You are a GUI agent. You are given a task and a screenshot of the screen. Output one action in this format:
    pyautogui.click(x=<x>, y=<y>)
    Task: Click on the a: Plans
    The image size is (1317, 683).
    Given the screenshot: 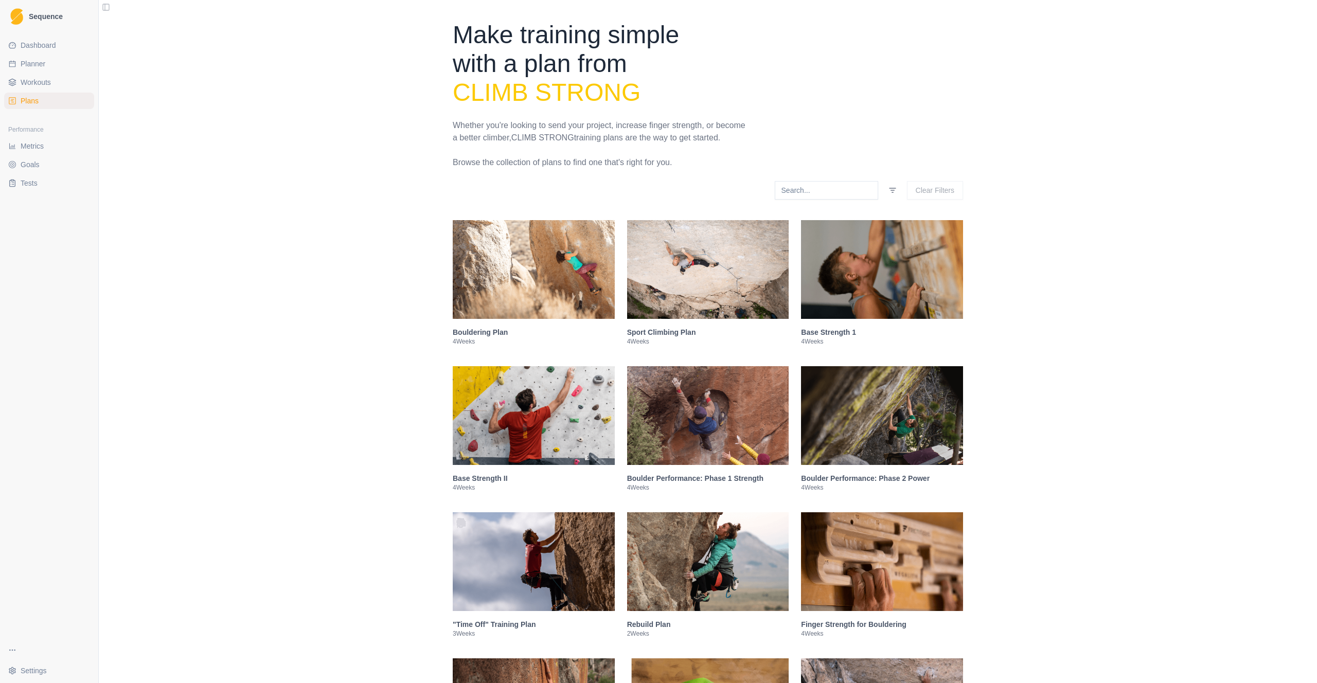 What is the action you would take?
    pyautogui.click(x=49, y=101)
    